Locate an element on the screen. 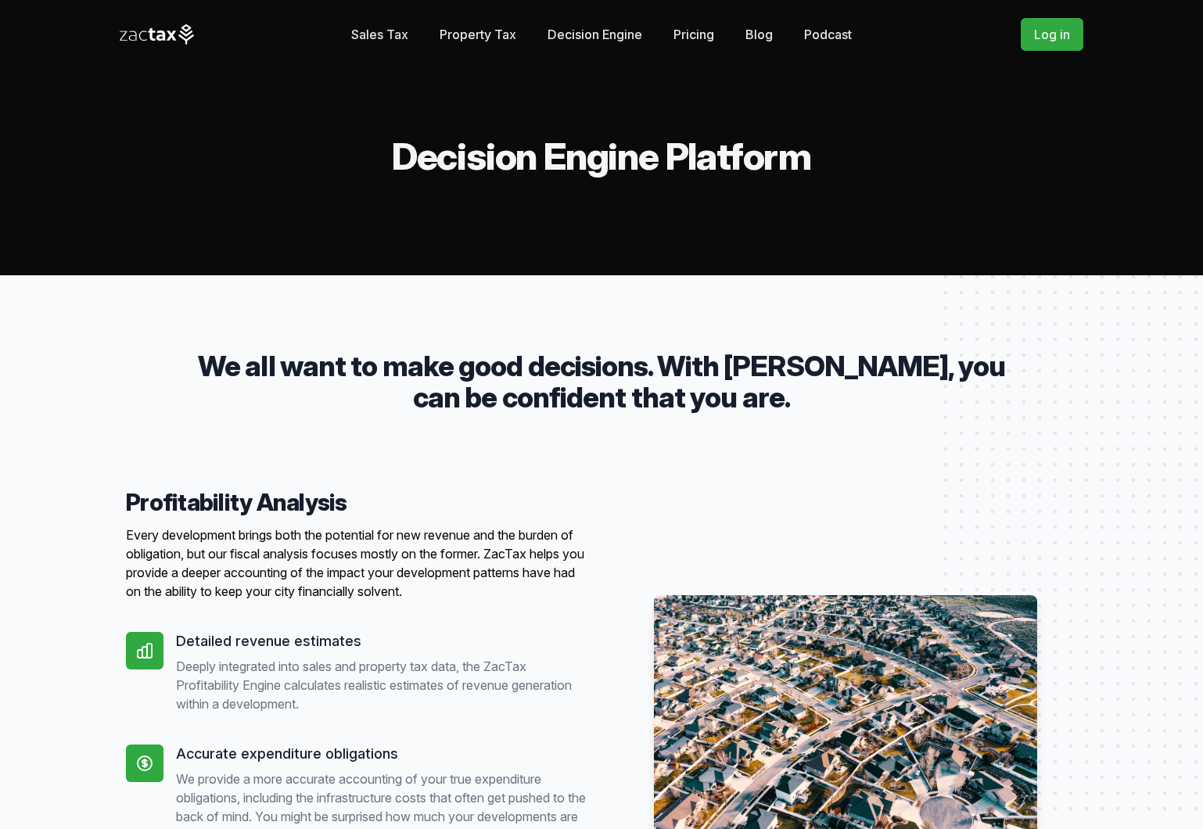  a: Log in is located at coordinates (1052, 34).